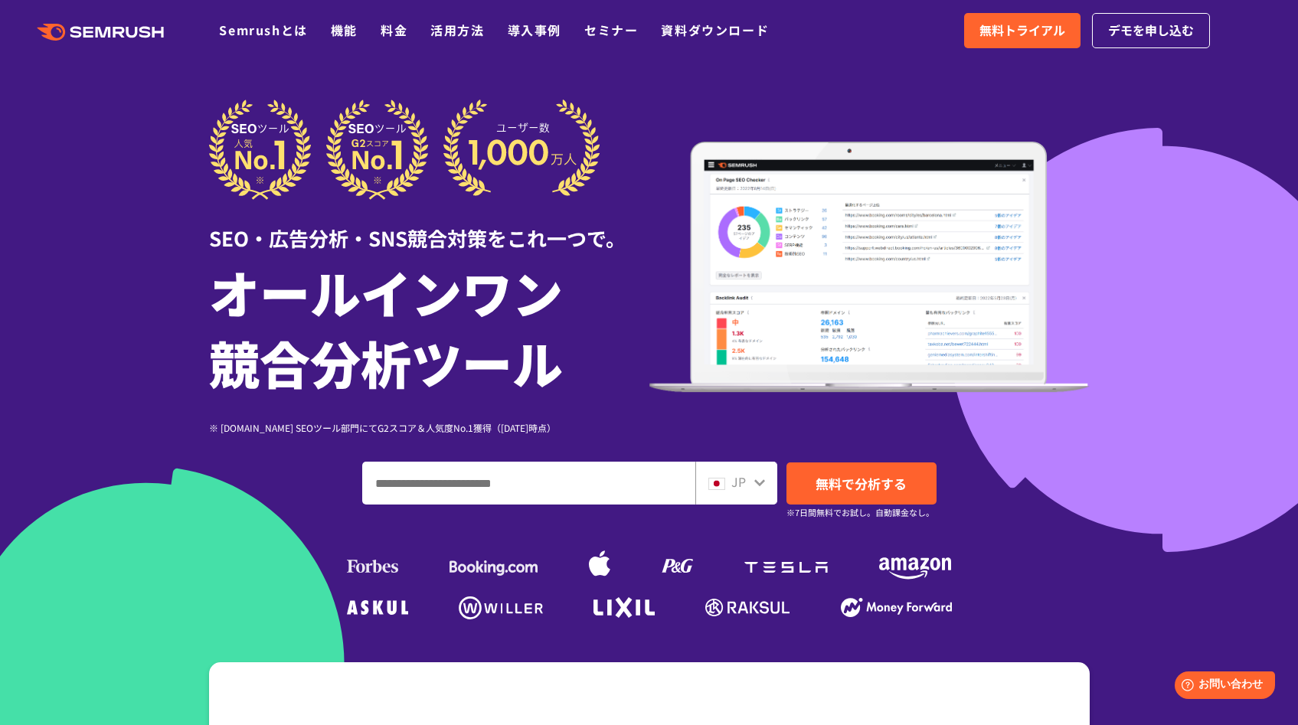  What do you see at coordinates (429, 327) in the screenshot?
I see `h1: オールインワン 競合分析ツール` at bounding box center [429, 327].